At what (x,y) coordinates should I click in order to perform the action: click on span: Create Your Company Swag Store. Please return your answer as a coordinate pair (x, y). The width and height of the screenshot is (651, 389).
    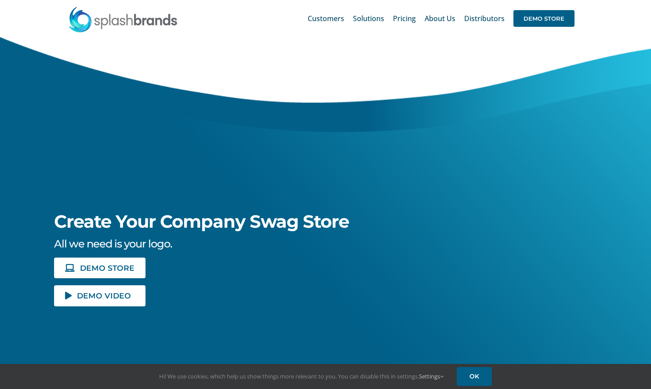
    Looking at the image, I should click on (201, 221).